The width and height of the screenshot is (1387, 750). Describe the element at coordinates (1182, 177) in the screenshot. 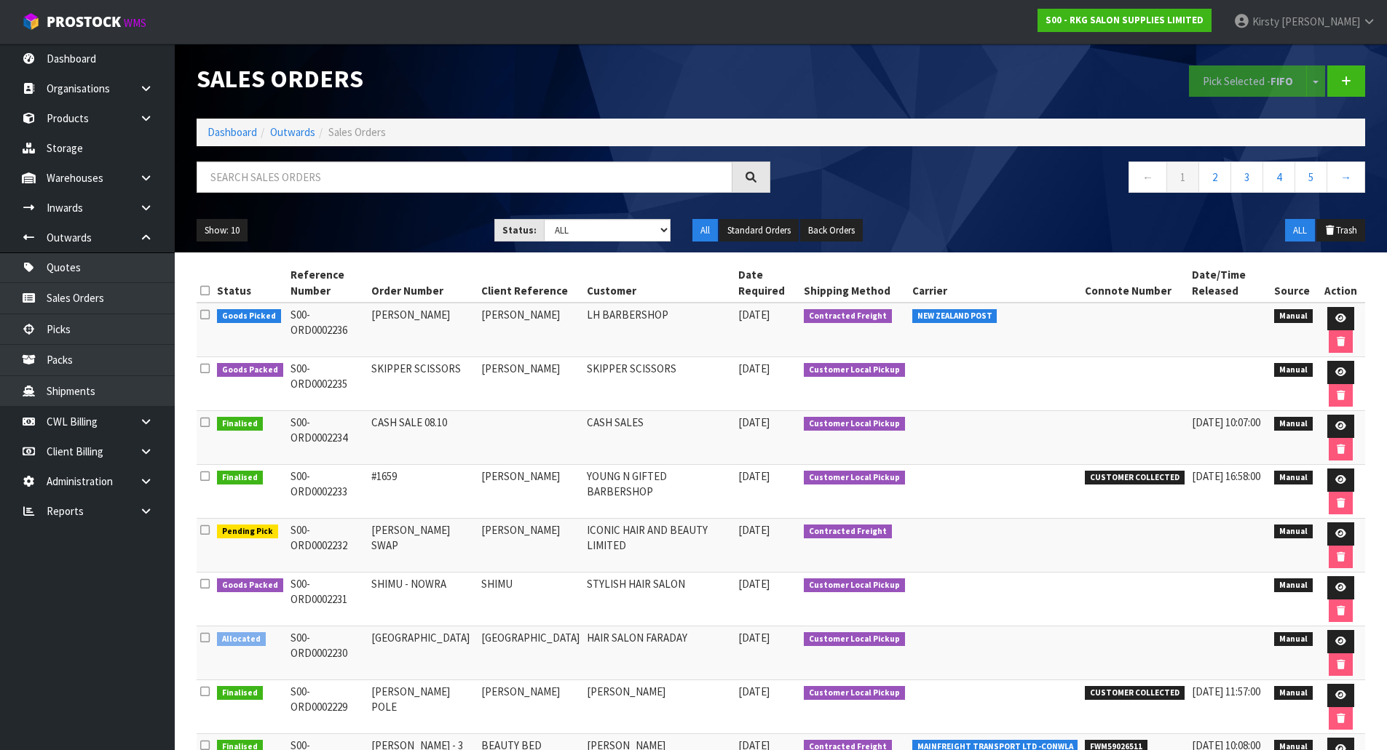

I see `a: 1` at that location.